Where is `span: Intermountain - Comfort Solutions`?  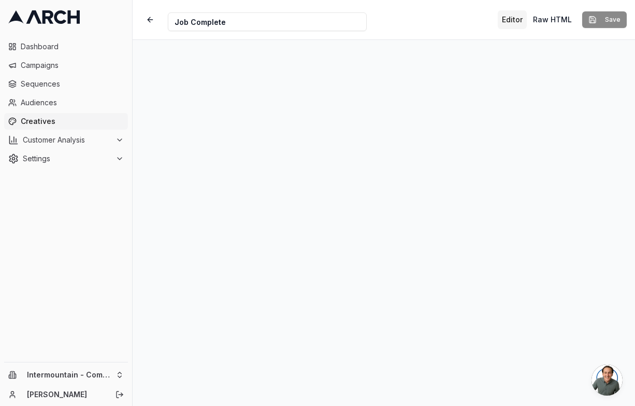
span: Intermountain - Comfort Solutions is located at coordinates (69, 375).